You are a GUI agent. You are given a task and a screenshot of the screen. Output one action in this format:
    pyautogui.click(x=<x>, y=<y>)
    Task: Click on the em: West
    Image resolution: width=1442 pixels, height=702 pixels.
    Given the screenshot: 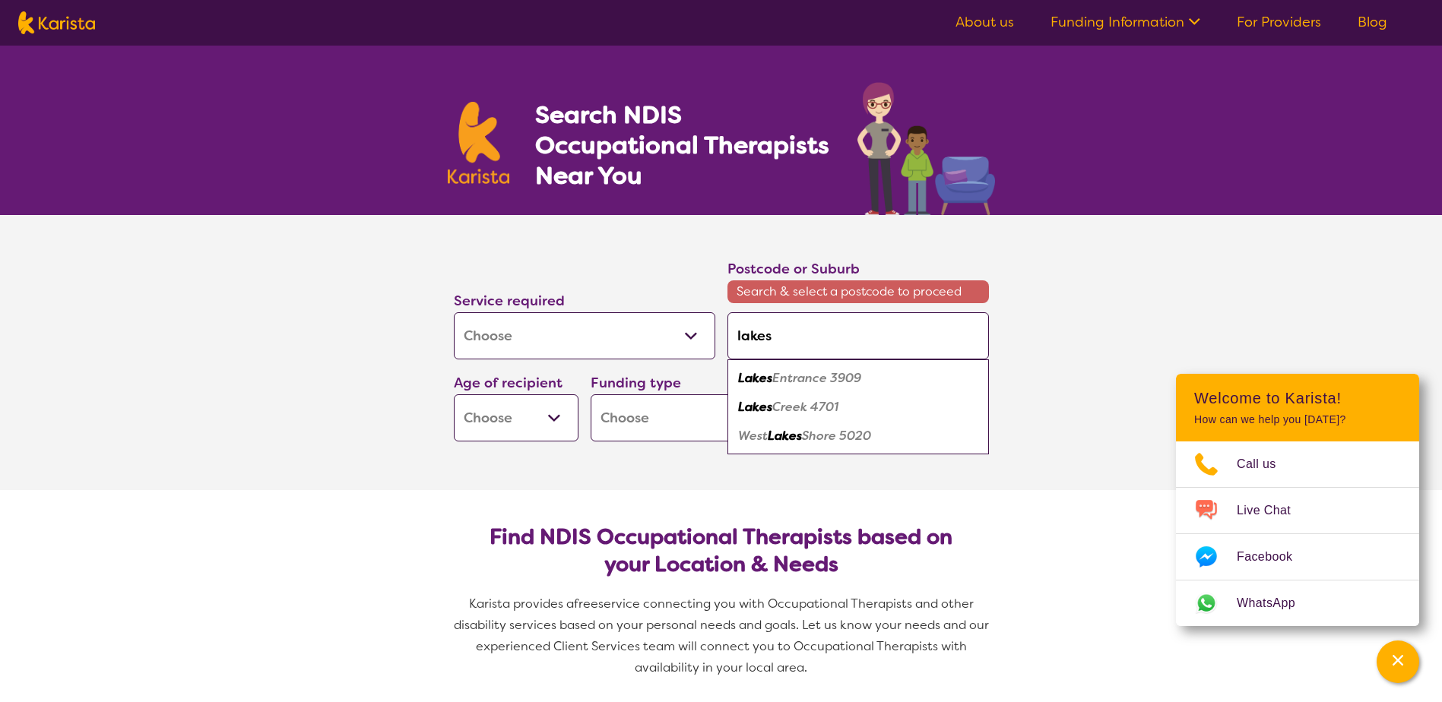 What is the action you would take?
    pyautogui.click(x=752, y=436)
    